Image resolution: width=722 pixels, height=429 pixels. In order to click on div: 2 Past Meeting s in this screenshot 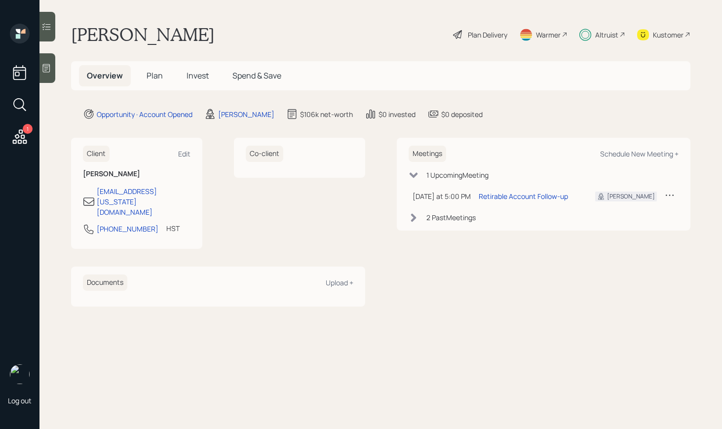, I will do `click(451, 217)`.